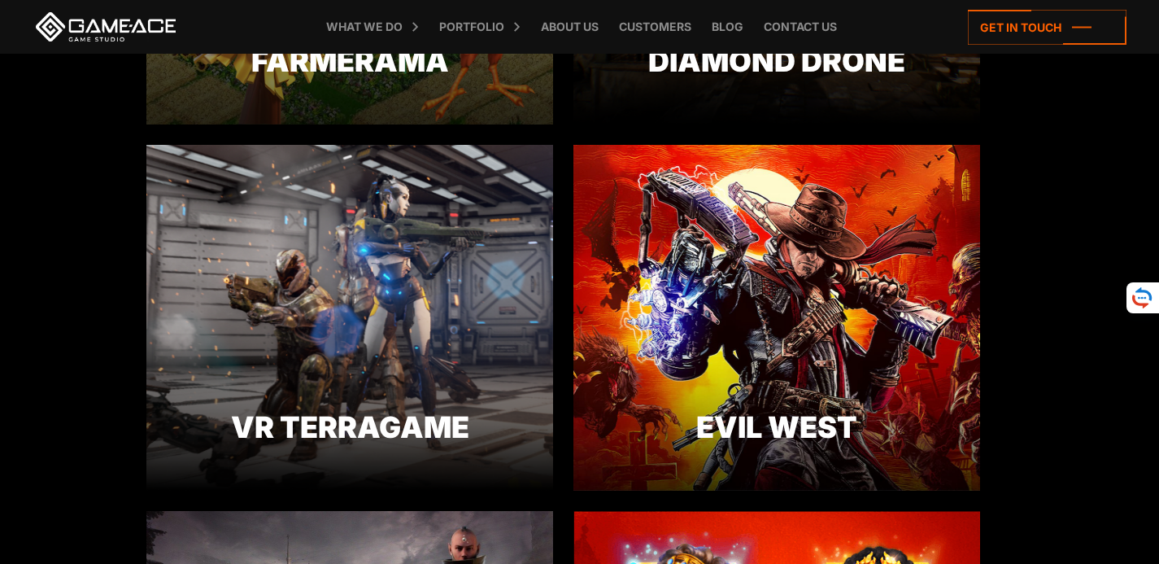 The width and height of the screenshot is (1159, 564). Describe the element at coordinates (350, 317) in the screenshot. I see `img: Terragame preview` at that location.